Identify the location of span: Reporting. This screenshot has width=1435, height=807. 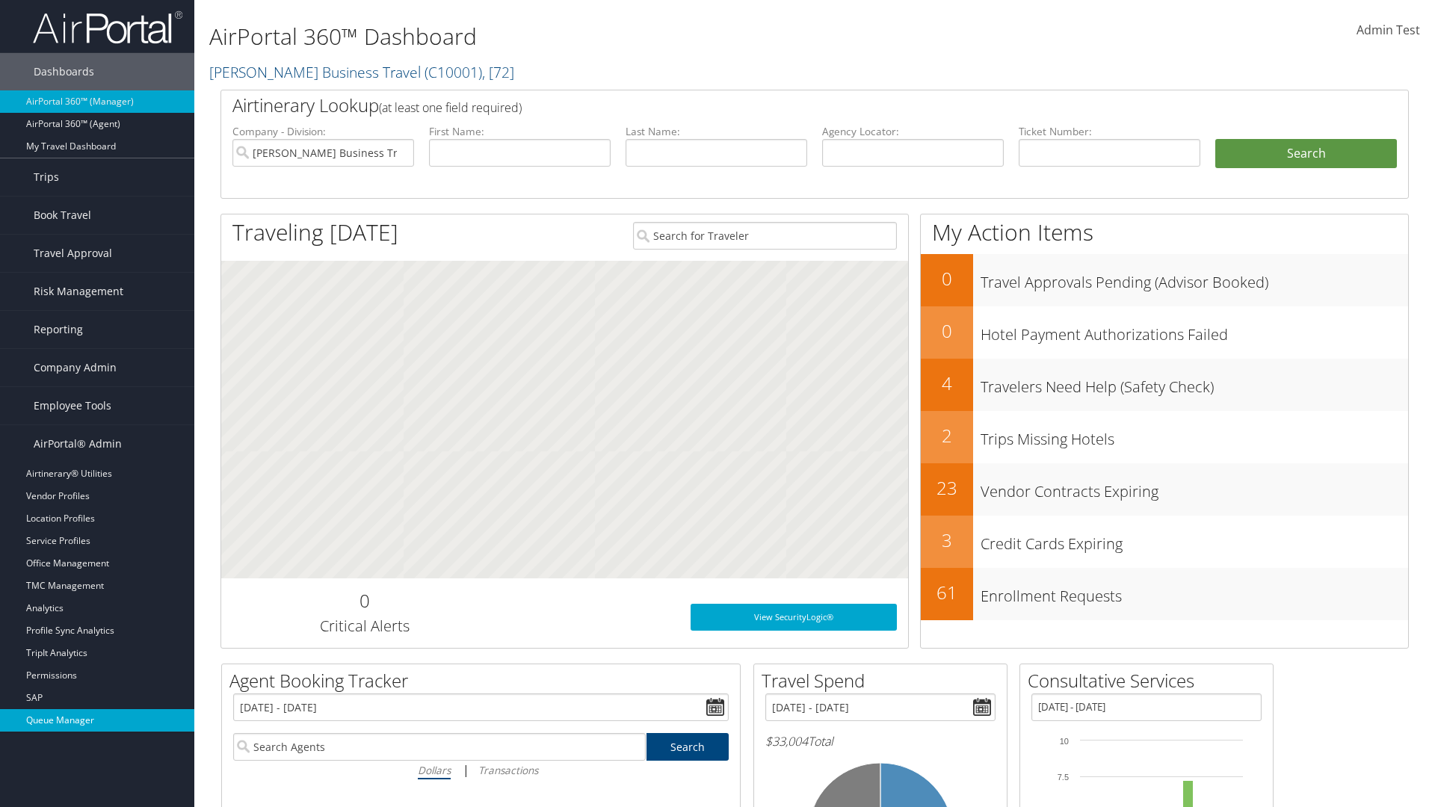
(58, 330).